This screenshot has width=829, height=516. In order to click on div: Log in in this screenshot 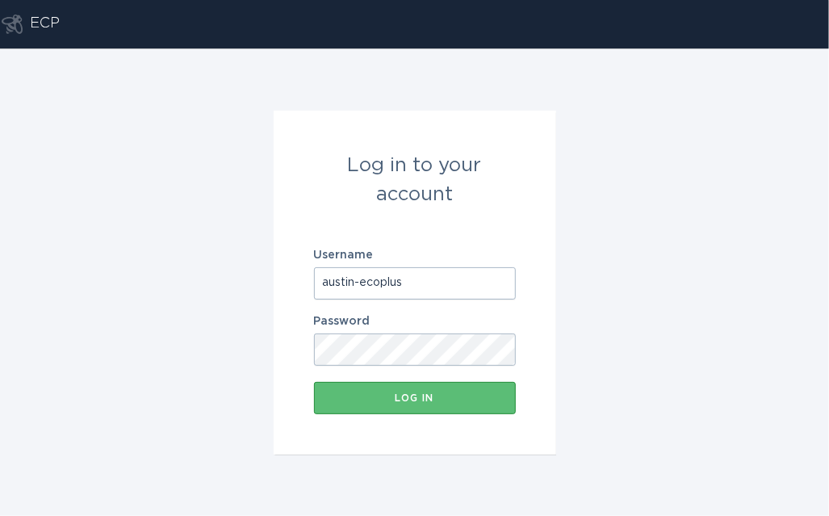, I will do `click(415, 398)`.